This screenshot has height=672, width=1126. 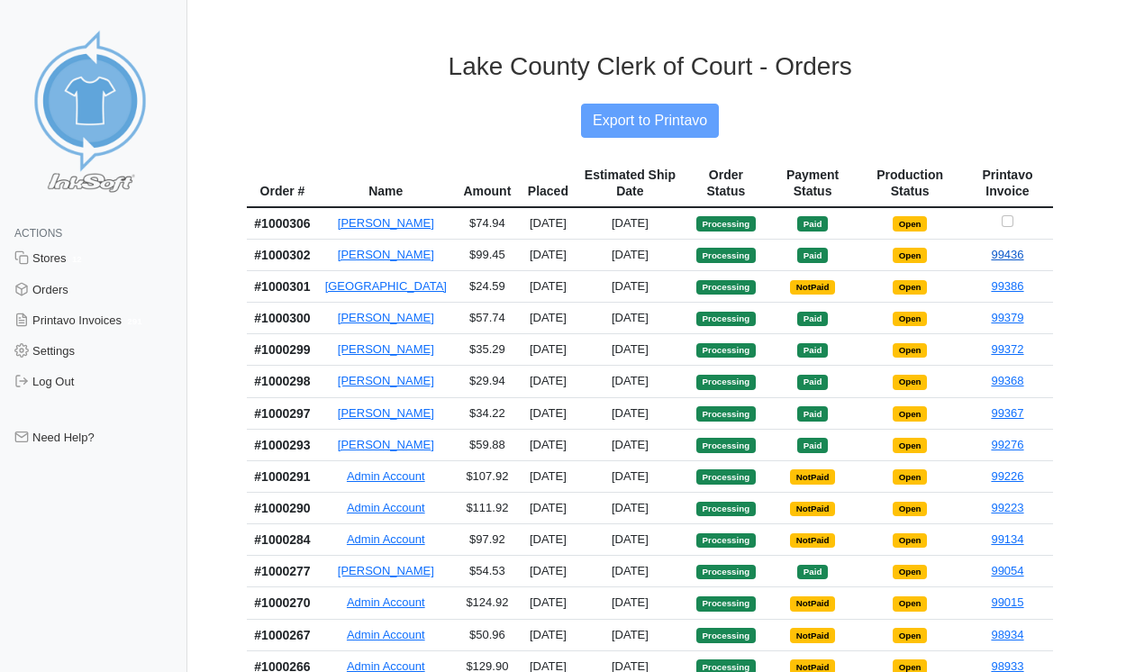 I want to click on th: #1000302, so click(x=282, y=254).